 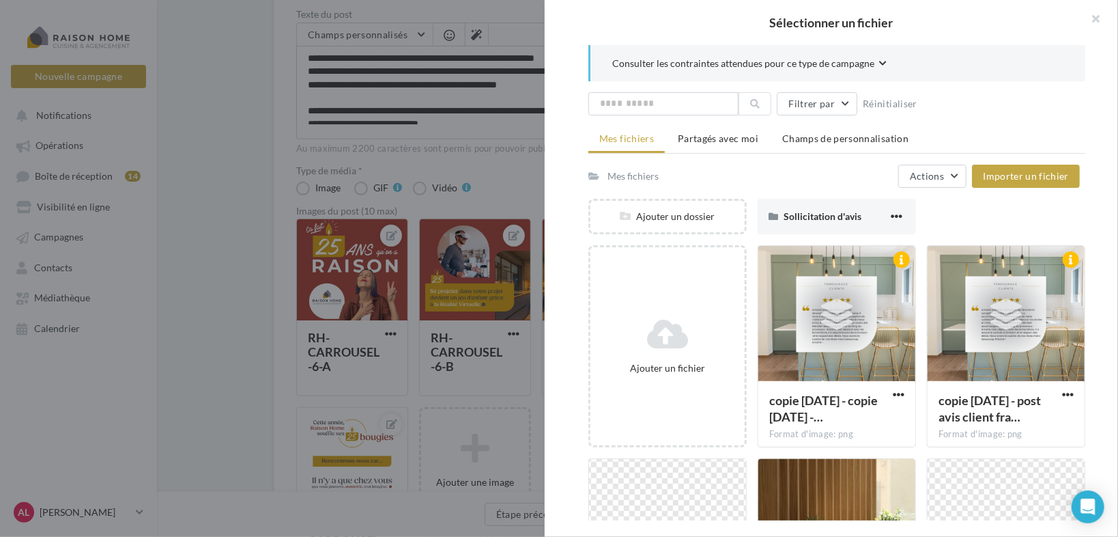 What do you see at coordinates (817, 104) in the screenshot?
I see `button: Filtrer par` at bounding box center [817, 104].